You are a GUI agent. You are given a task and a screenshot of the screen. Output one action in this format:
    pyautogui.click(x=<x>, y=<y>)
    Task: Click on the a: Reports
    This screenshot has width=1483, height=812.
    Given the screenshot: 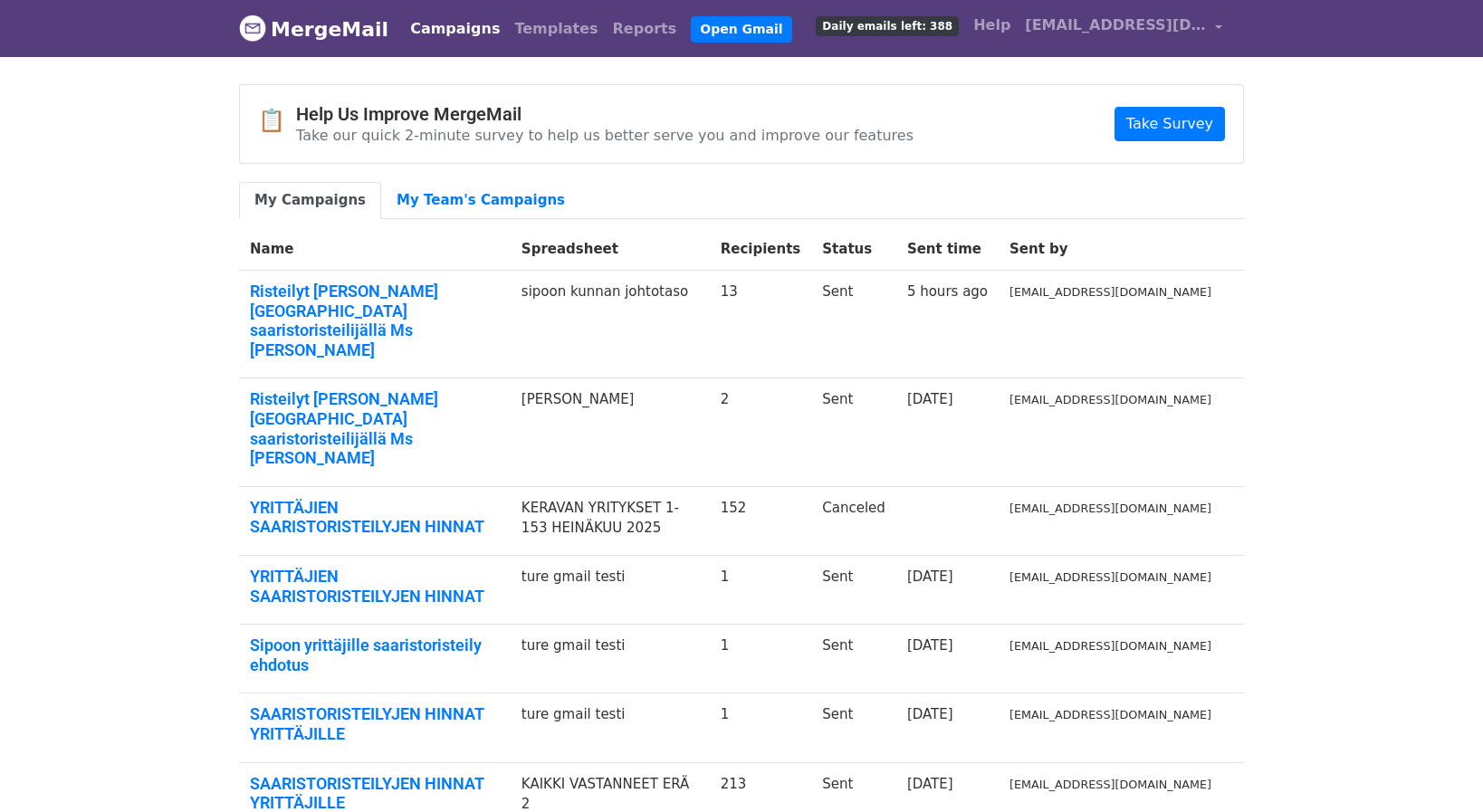 What is the action you would take?
    pyautogui.click(x=645, y=28)
    